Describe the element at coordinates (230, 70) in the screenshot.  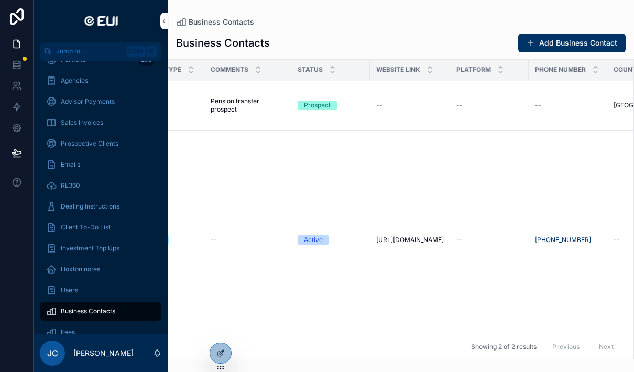
I see `span: Comments` at that location.